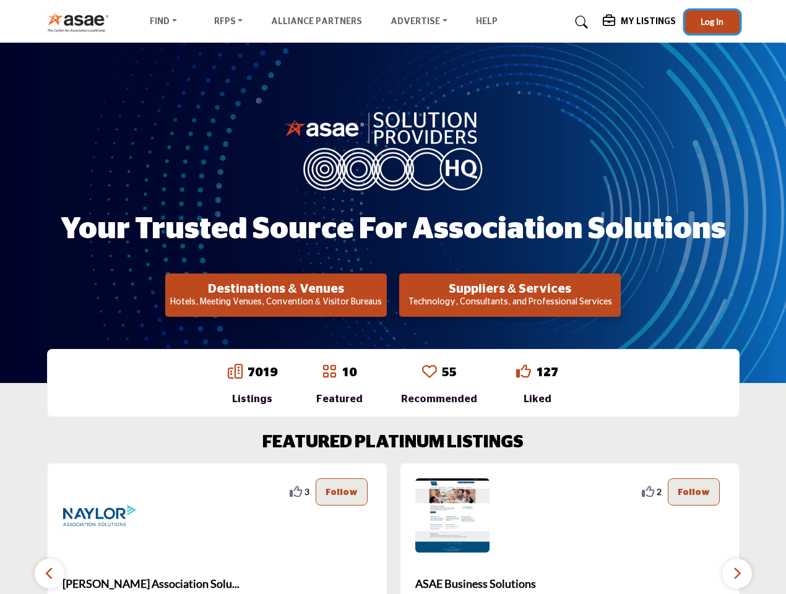 The height and width of the screenshot is (594, 786). Describe the element at coordinates (486, 22) in the screenshot. I see `a: Help` at that location.